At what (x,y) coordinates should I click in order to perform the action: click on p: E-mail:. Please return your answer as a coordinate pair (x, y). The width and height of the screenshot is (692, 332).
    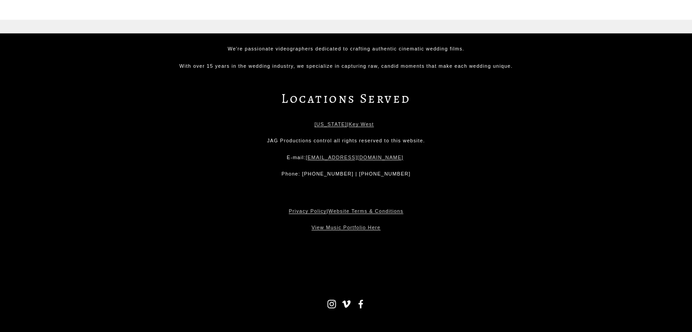
    Looking at the image, I should click on (346, 157).